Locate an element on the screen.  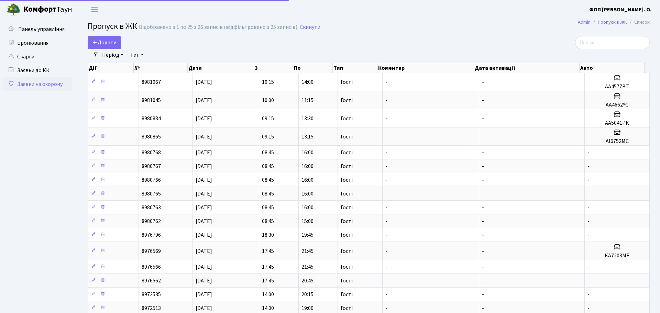
img: logo.png is located at coordinates (14, 10).